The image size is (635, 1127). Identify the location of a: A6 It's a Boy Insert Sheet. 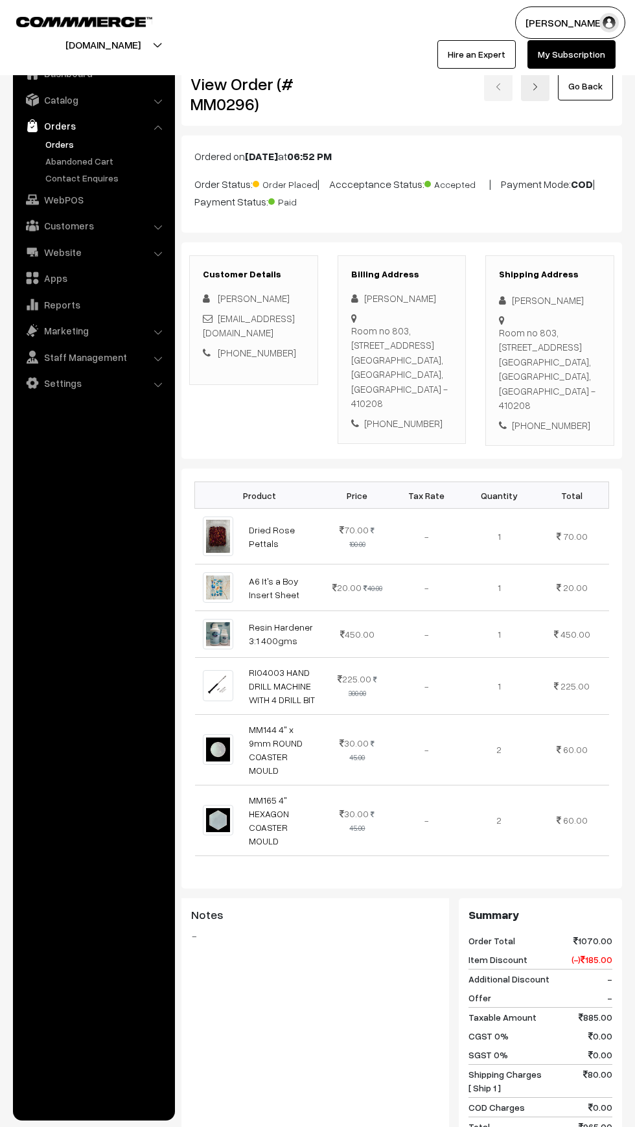
(274, 588).